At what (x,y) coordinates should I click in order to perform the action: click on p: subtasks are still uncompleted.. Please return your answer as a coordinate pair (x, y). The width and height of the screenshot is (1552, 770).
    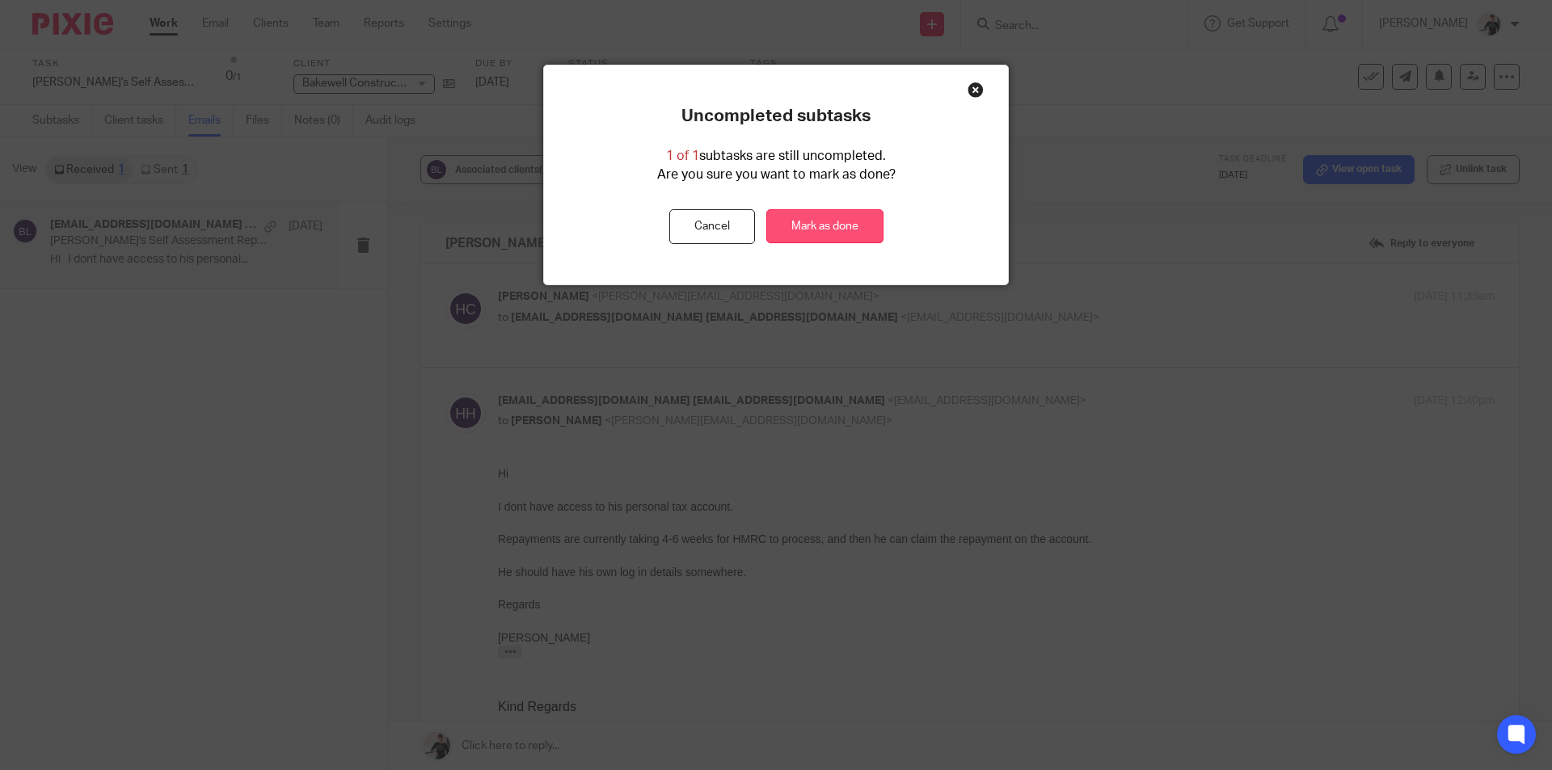
    Looking at the image, I should click on (776, 156).